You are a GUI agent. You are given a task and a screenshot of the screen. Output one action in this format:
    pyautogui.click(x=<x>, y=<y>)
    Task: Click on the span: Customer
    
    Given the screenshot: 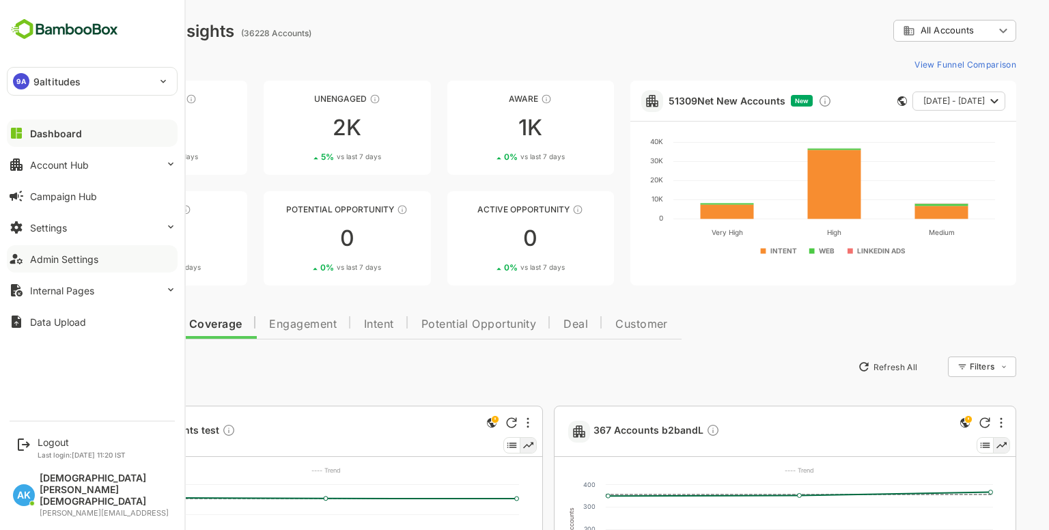 What is the action you would take?
    pyautogui.click(x=593, y=324)
    